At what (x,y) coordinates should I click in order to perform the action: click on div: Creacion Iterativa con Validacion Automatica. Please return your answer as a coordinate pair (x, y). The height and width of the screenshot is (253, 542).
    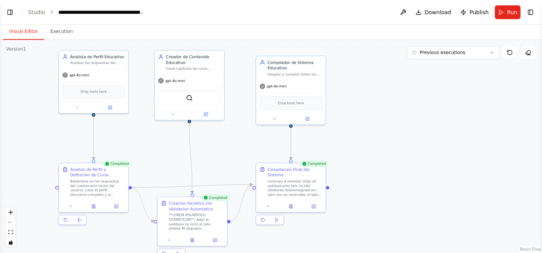
    Looking at the image, I should click on (196, 206).